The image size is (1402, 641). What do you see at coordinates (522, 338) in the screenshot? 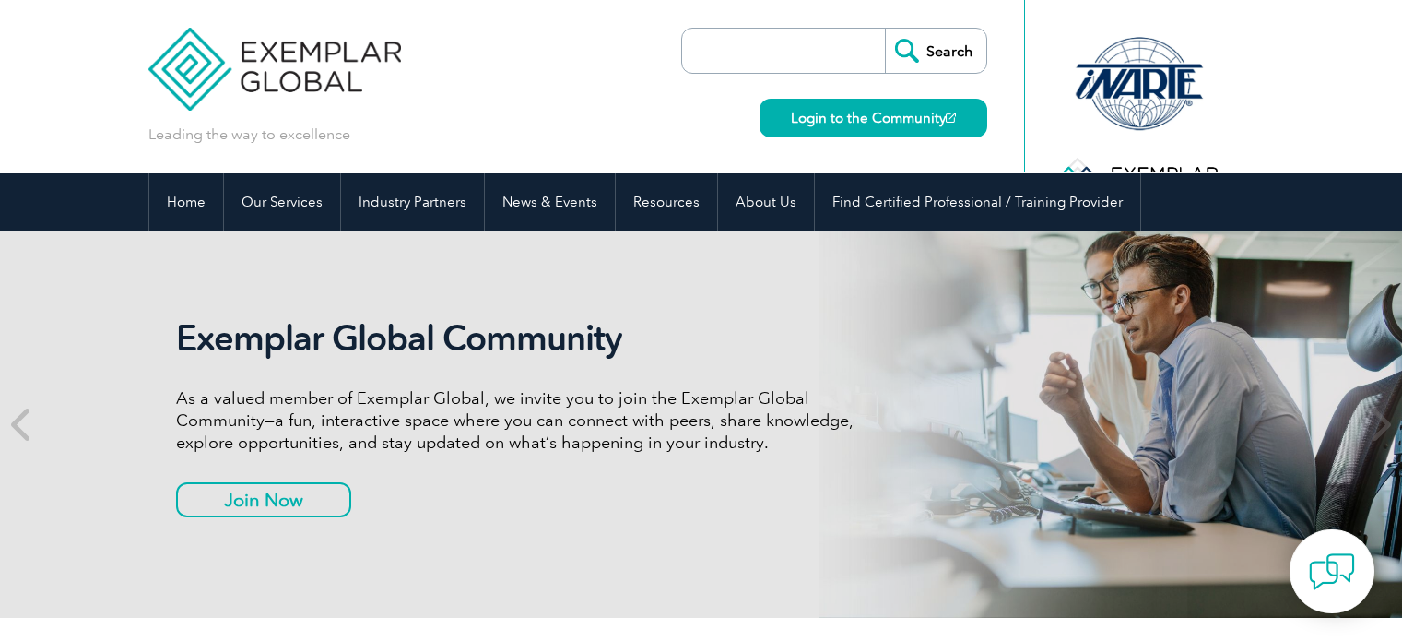
I see `h2: Exemplar Global Community` at bounding box center [522, 338].